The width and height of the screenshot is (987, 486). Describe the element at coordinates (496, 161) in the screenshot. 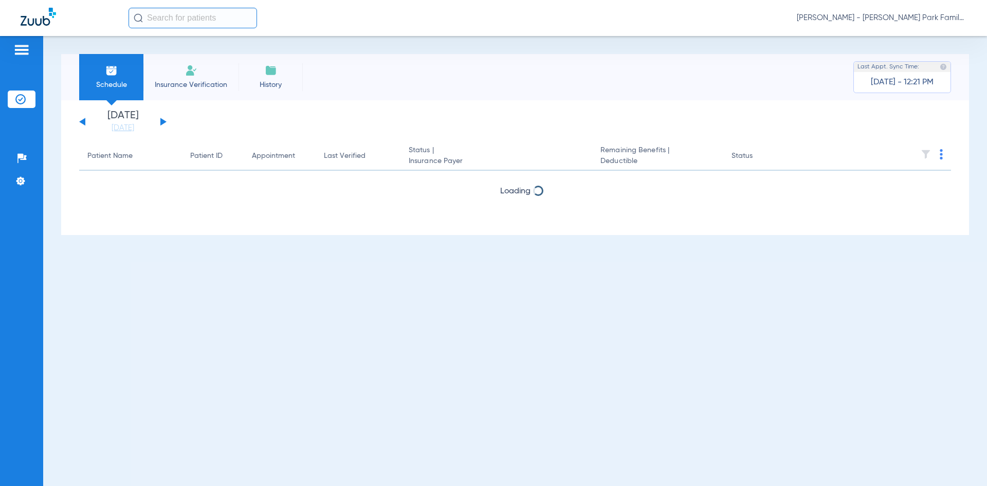

I see `span: Insurance Payer` at that location.